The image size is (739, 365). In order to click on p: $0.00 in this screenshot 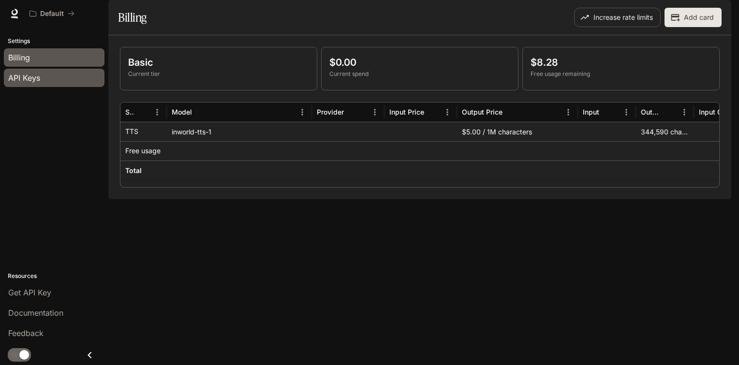, I will do `click(420, 62)`.